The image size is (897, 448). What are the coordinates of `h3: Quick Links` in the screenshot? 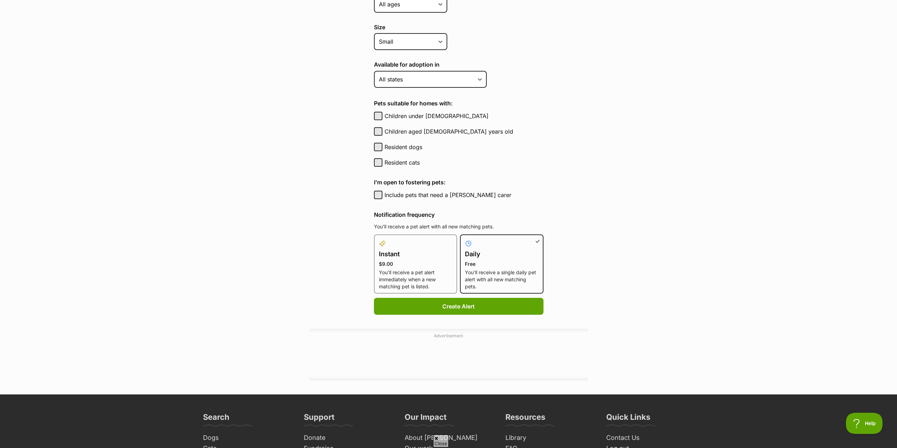 It's located at (628, 419).